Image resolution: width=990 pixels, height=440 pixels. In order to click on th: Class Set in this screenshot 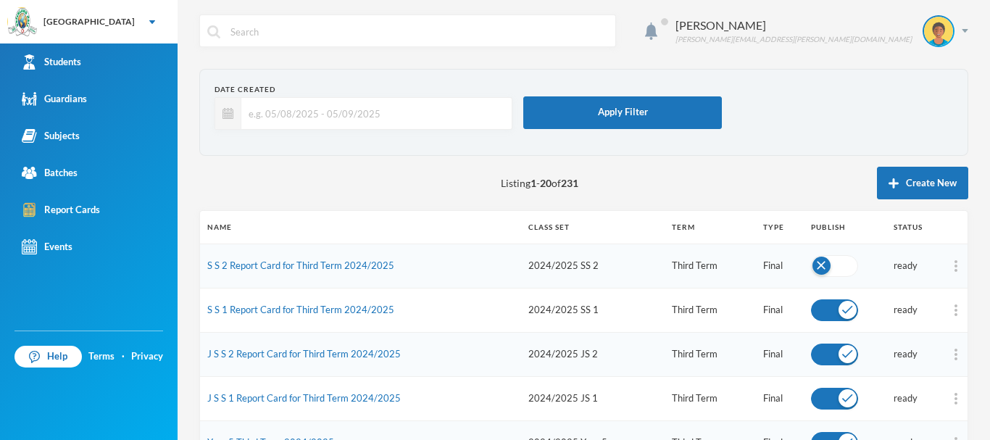, I will do `click(593, 227)`.